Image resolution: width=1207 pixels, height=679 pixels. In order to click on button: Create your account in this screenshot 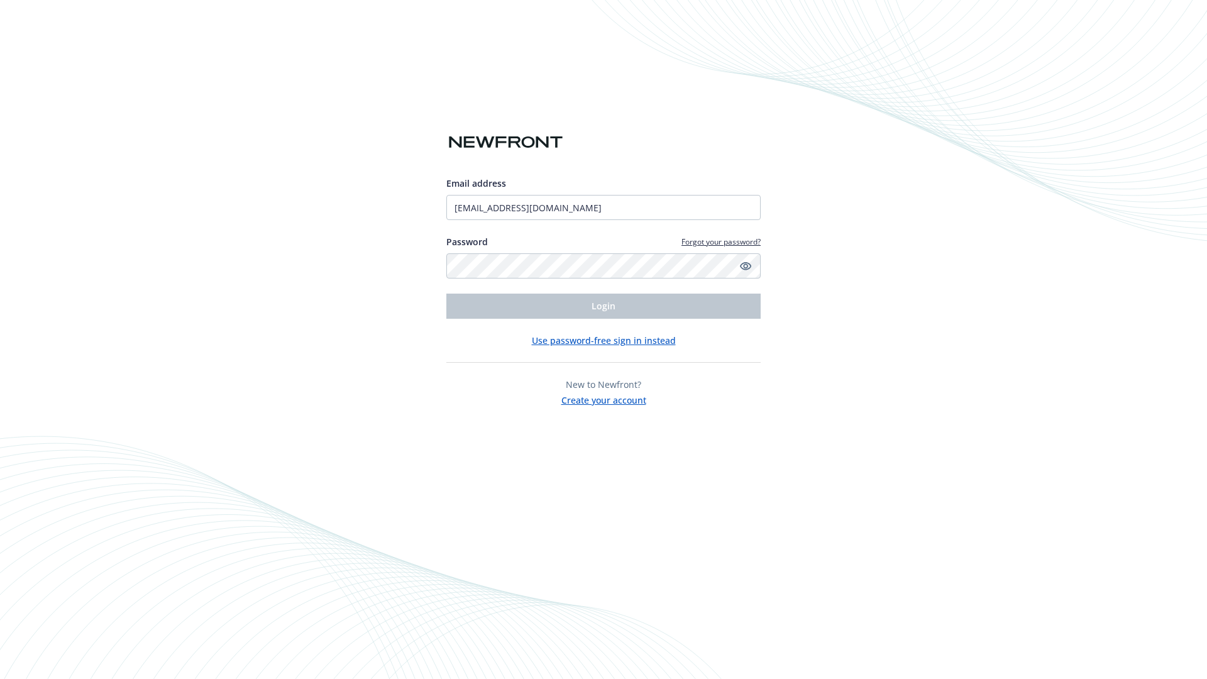, I will do `click(604, 399)`.